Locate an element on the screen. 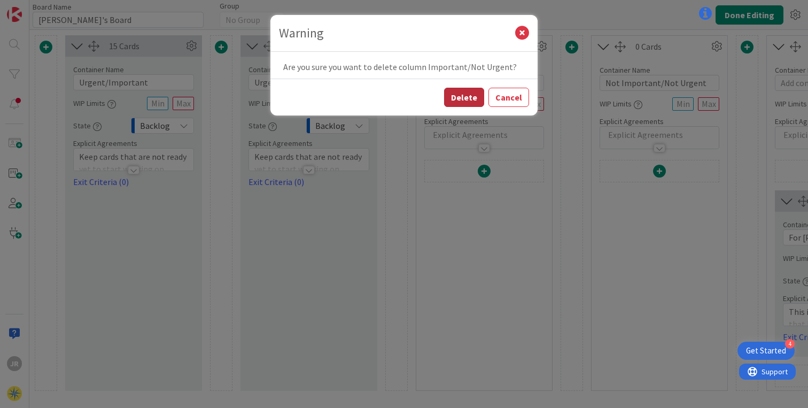 Image resolution: width=808 pixels, height=408 pixels. button: Cancel is located at coordinates (509, 97).